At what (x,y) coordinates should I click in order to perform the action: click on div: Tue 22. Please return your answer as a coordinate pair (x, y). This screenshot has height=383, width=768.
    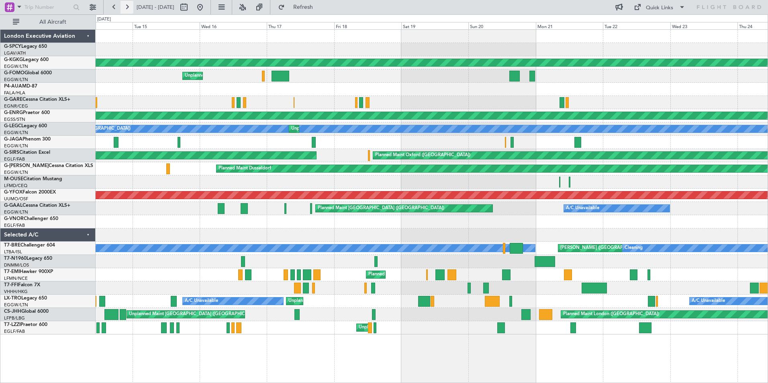
    Looking at the image, I should click on (637, 26).